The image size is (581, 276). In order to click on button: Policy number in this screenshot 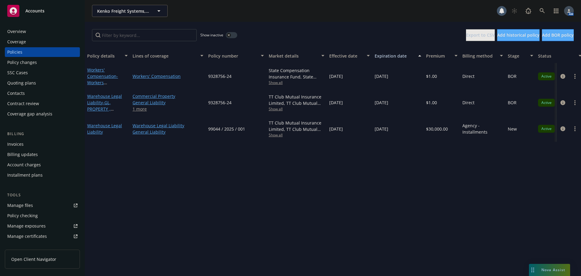, I will do `click(236, 56)`.